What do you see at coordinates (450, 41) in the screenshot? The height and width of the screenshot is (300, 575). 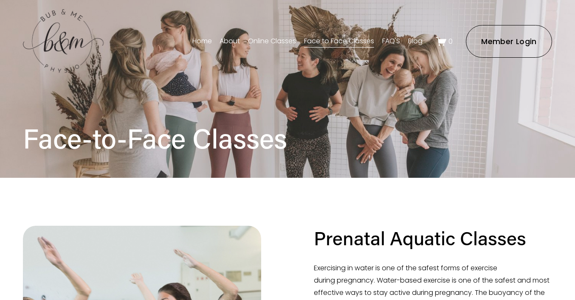 I see `span: 0` at bounding box center [450, 41].